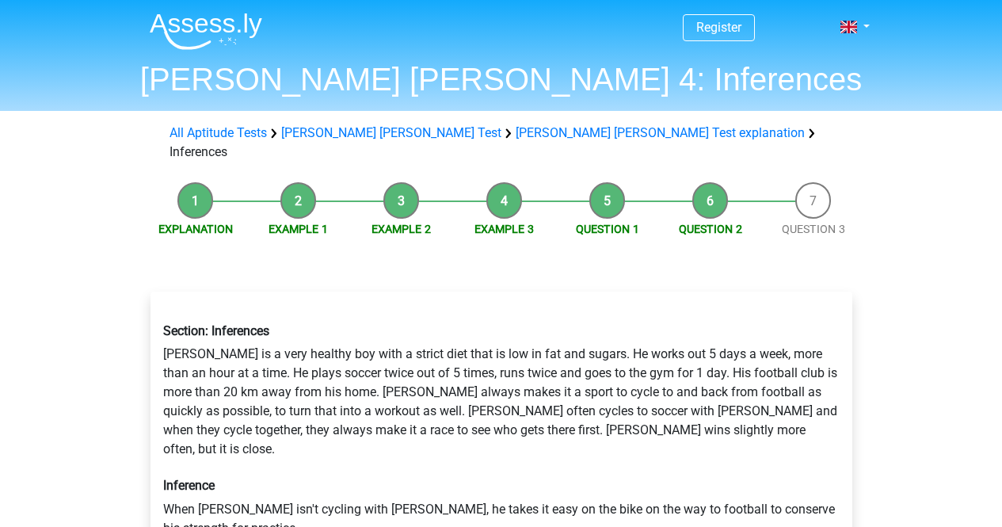  I want to click on a: All Aptitude Tests, so click(218, 132).